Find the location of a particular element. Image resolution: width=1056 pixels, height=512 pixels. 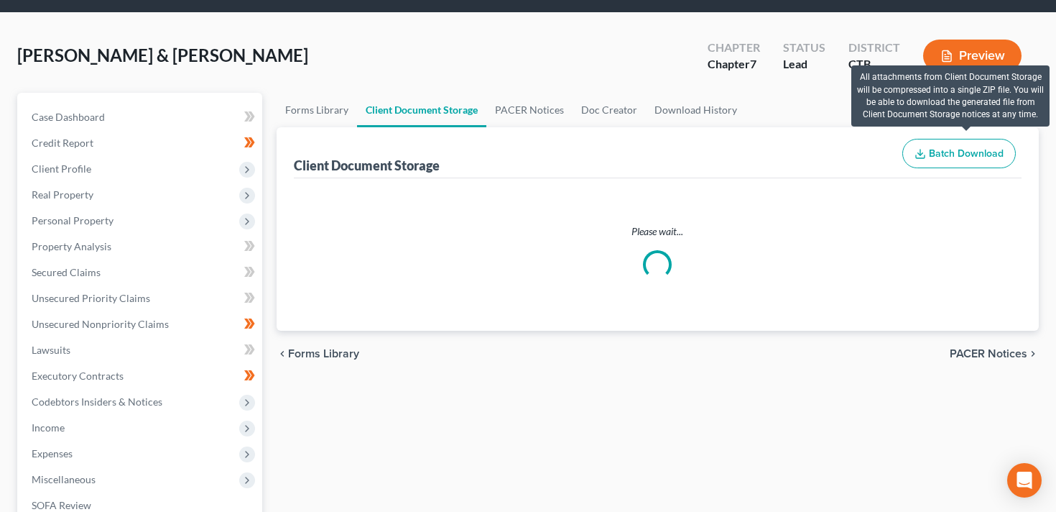

p: Please wait... is located at coordinates (658, 231).